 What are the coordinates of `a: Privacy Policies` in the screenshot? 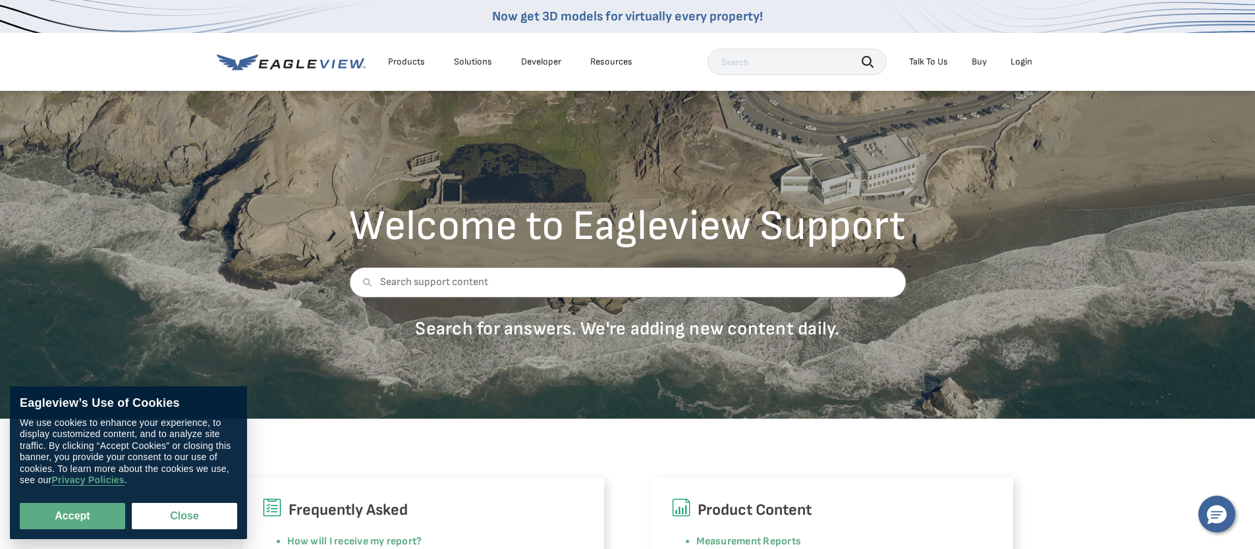 It's located at (88, 481).